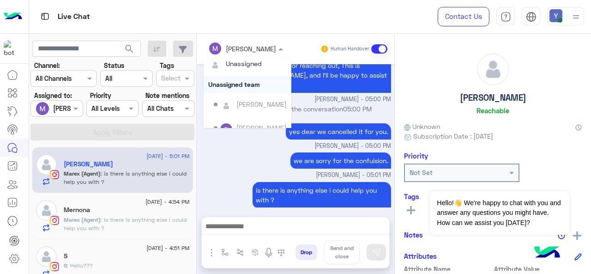  I want to click on img: Trigger scenario, so click(240, 252).